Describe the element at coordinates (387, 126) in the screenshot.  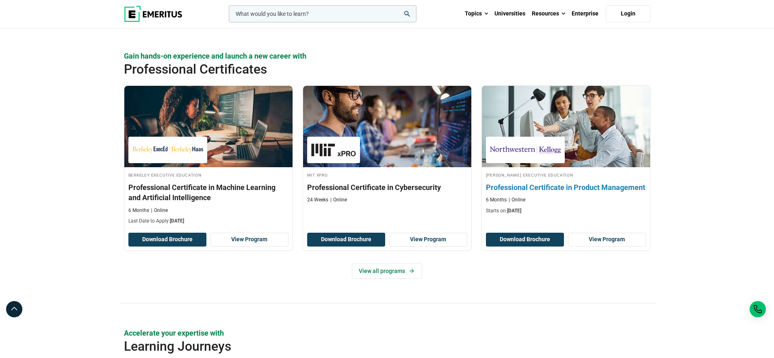
I see `img: Professional Certificate in Cybersecurity | Online Technology Course` at that location.